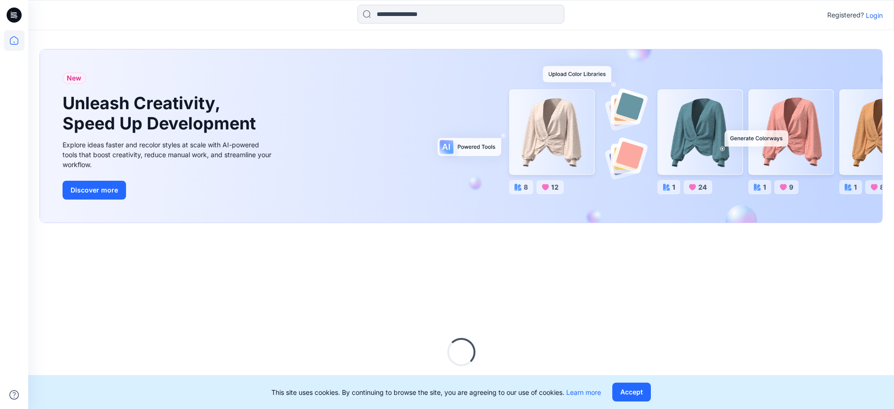  What do you see at coordinates (168, 190) in the screenshot?
I see `a: Discover more` at bounding box center [168, 190].